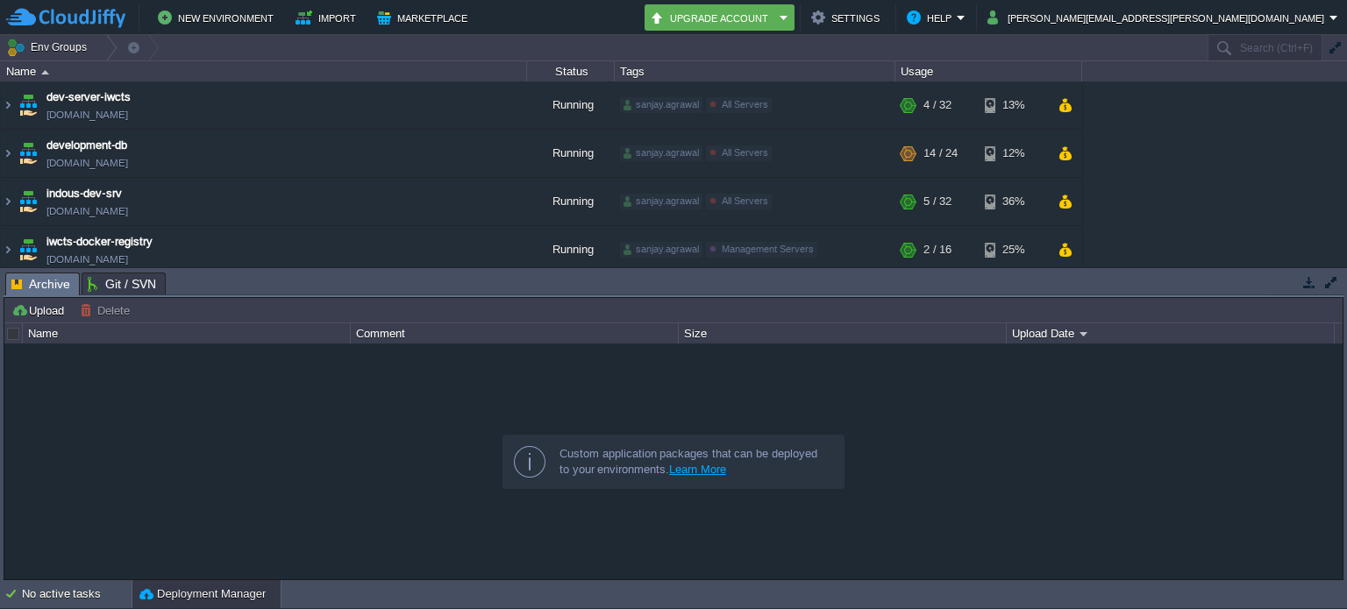 The width and height of the screenshot is (1347, 609). What do you see at coordinates (843, 333) in the screenshot?
I see `div: Size` at bounding box center [843, 333].